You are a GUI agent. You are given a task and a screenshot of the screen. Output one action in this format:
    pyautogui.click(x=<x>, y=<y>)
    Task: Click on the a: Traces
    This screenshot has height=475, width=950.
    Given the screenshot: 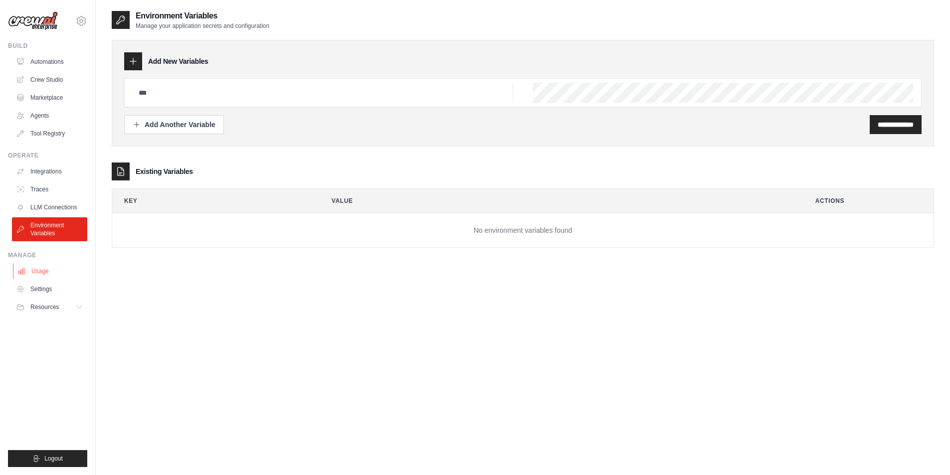 What is the action you would take?
    pyautogui.click(x=49, y=189)
    